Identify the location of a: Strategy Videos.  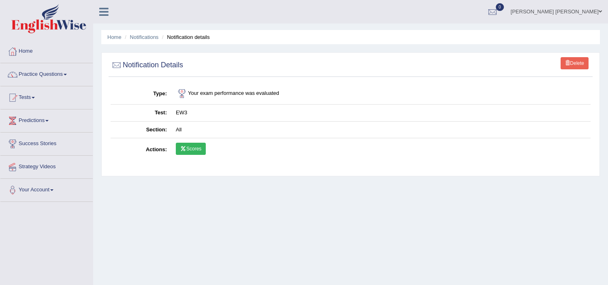
(47, 166).